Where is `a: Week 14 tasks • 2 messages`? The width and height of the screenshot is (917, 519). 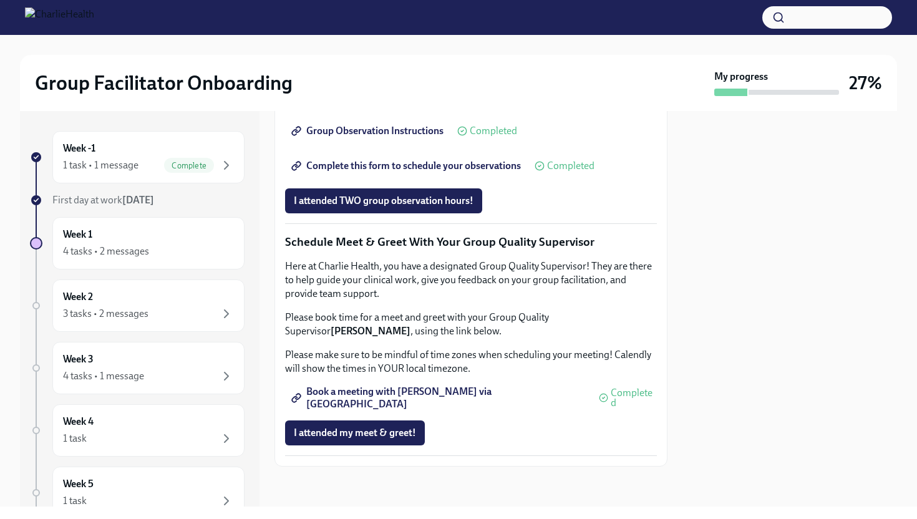 a: Week 14 tasks • 2 messages is located at coordinates (137, 243).